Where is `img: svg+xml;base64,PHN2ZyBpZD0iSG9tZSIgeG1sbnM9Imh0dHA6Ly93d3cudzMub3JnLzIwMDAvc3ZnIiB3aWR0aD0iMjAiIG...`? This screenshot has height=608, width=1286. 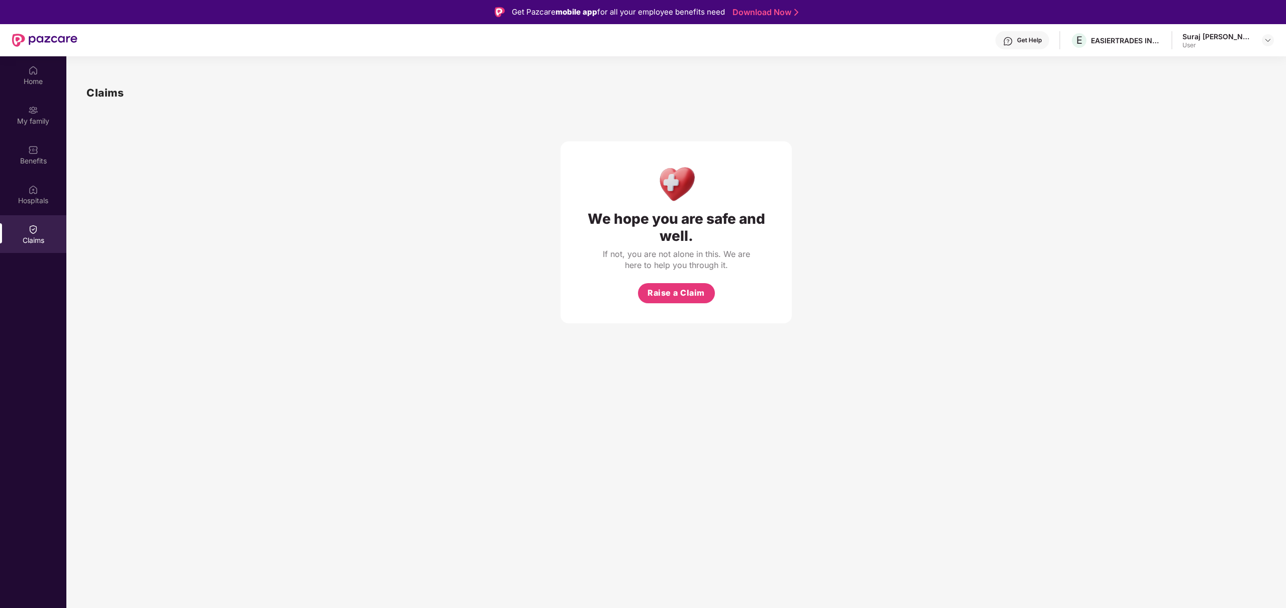
img: svg+xml;base64,PHN2ZyBpZD0iSG9tZSIgeG1sbnM9Imh0dHA6Ly93d3cudzMub3JnLzIwMDAvc3ZnIiB3aWR0aD0iMjAiIG... is located at coordinates (33, 70).